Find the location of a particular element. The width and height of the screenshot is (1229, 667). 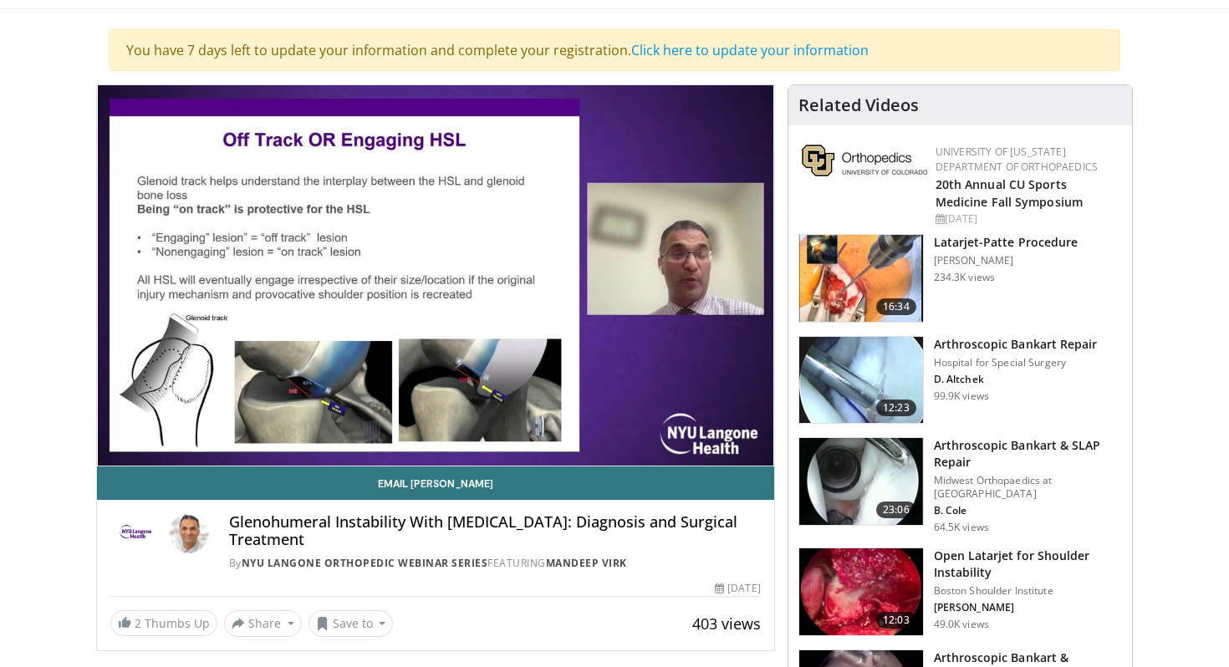

img: cole_0_3.png.150x105_q85_crop-smart_upscale.jpg is located at coordinates (861, 482).